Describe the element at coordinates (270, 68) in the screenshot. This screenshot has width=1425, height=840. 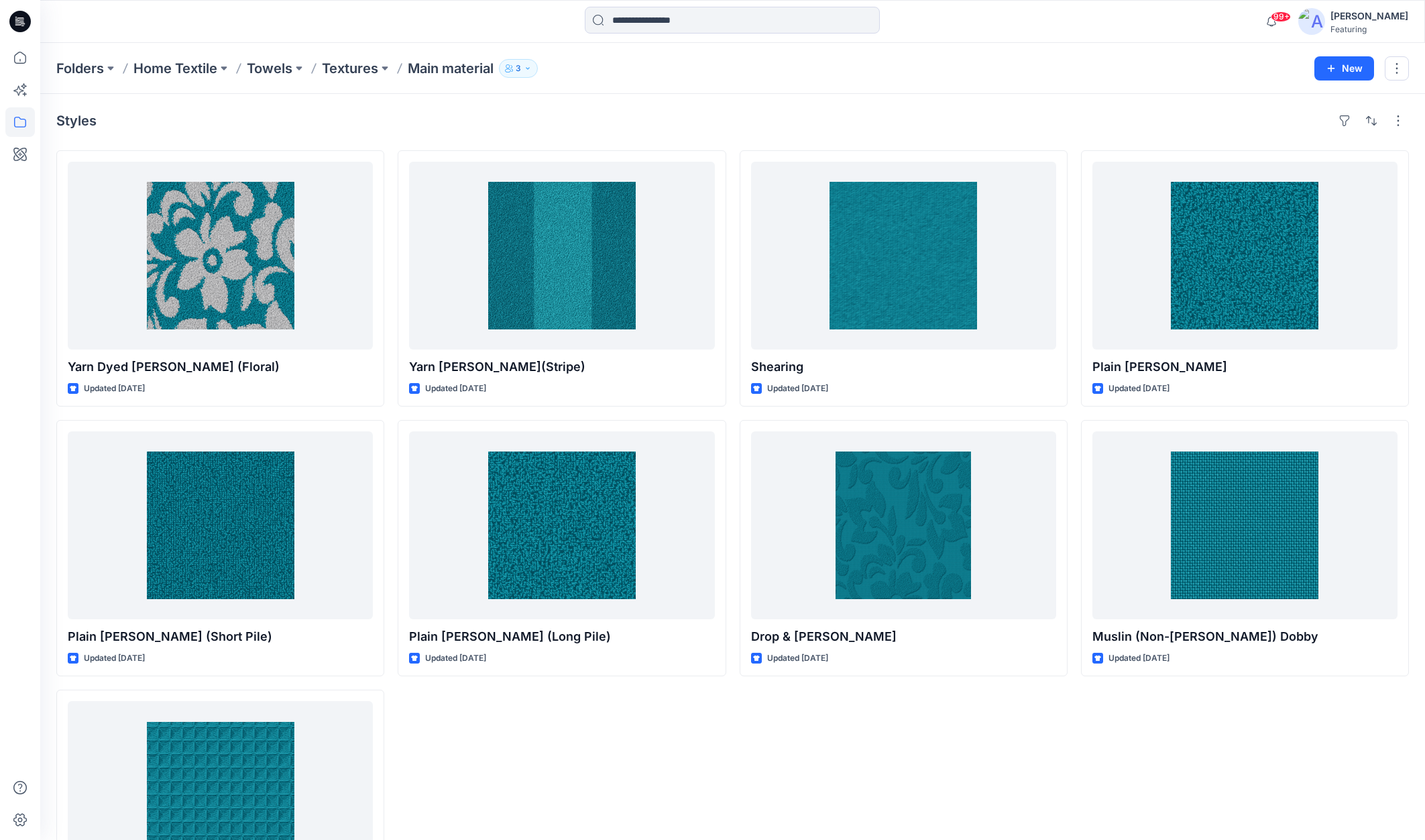
I see `p: Towels` at that location.